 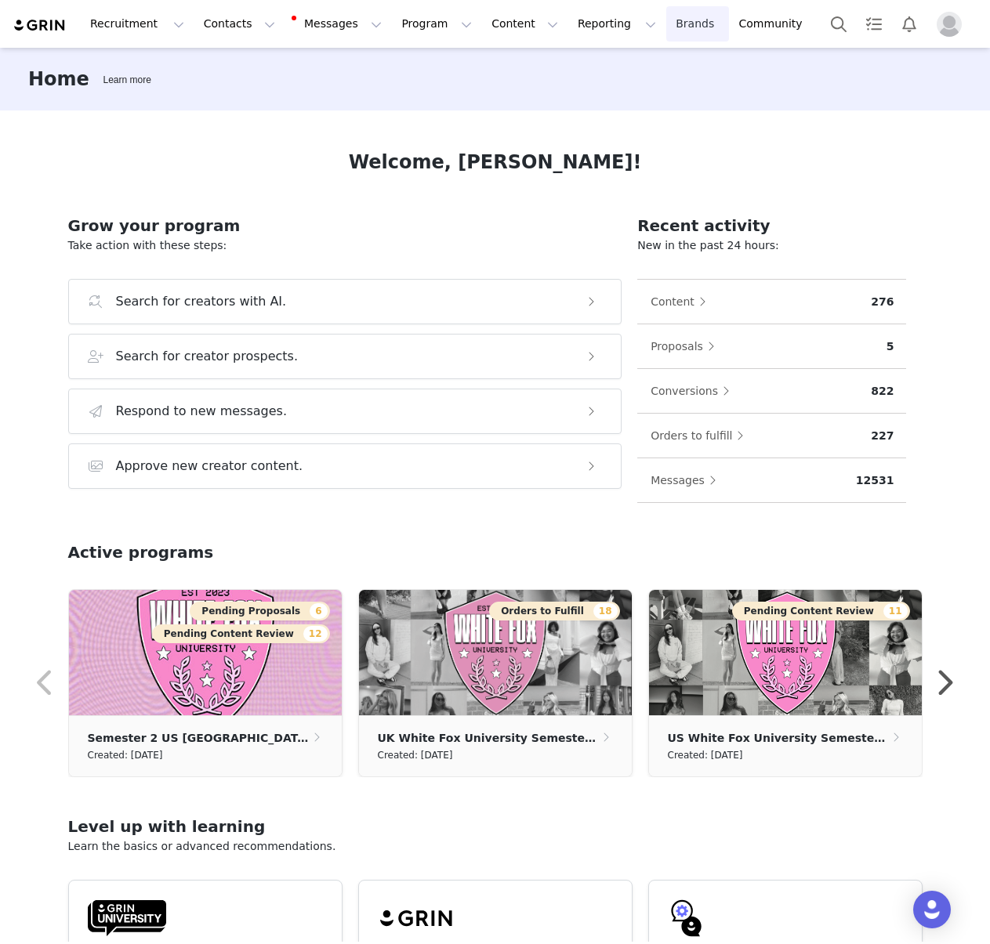 What do you see at coordinates (875, 480) in the screenshot?
I see `p: 12531` at bounding box center [875, 480].